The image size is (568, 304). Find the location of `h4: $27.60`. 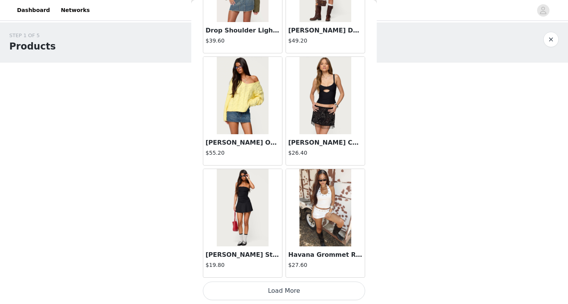

h4: $27.60 is located at coordinates (325, 265).